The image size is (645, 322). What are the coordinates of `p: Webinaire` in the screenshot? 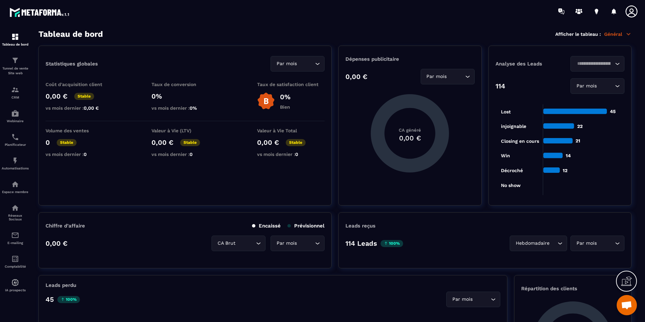 It's located at (15, 121).